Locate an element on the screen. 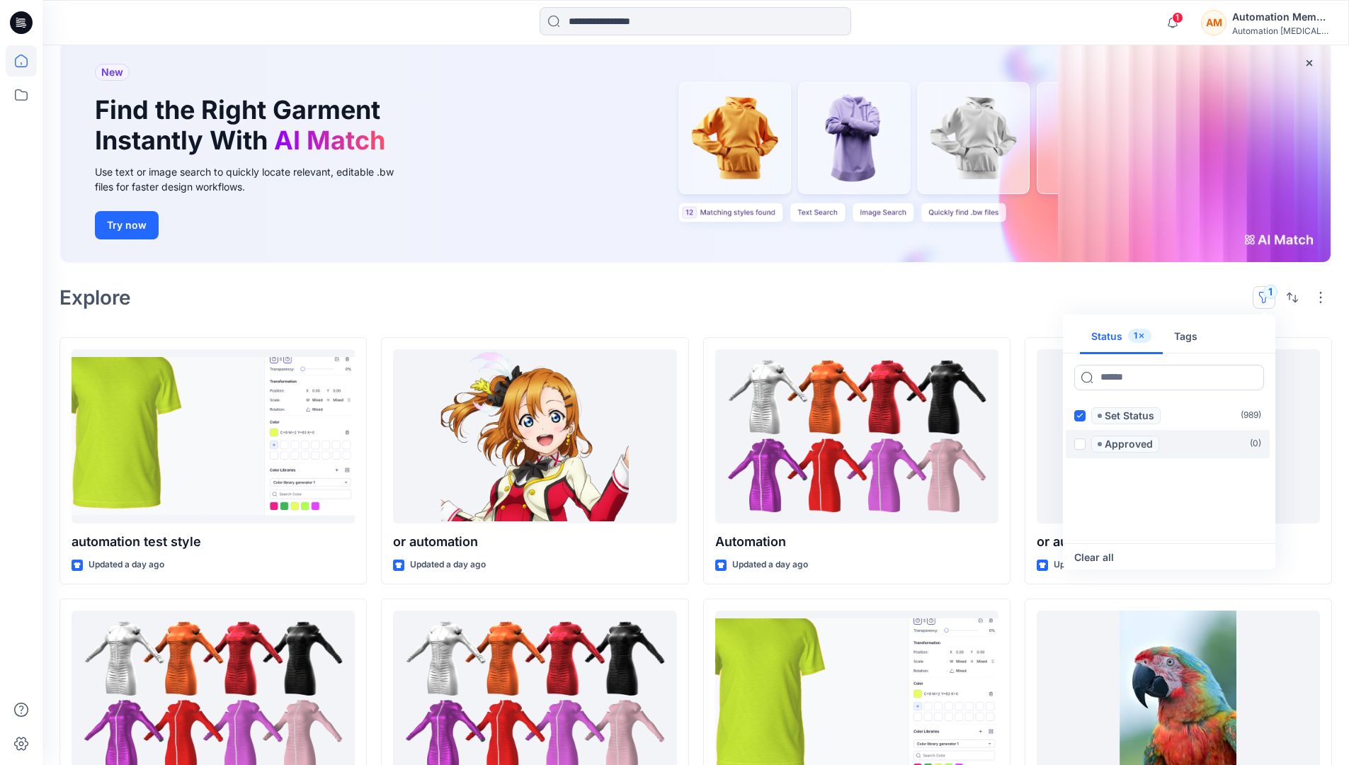 Image resolution: width=1349 pixels, height=765 pixels. p: 1 is located at coordinates (1135, 336).